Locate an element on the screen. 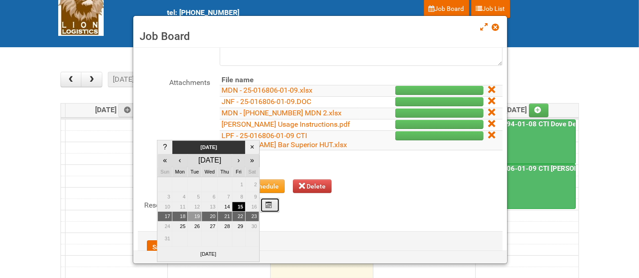 The width and height of the screenshot is (639, 278). td: 20 is located at coordinates (210, 217).